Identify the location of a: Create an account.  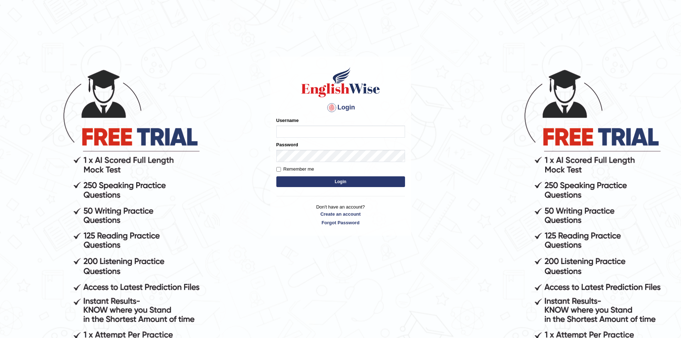
(341, 214).